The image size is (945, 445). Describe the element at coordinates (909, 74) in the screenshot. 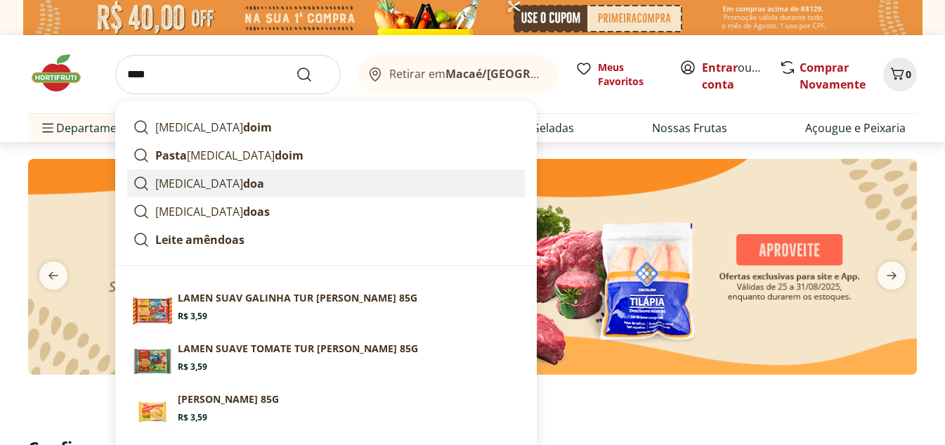

I see `span: 0` at that location.